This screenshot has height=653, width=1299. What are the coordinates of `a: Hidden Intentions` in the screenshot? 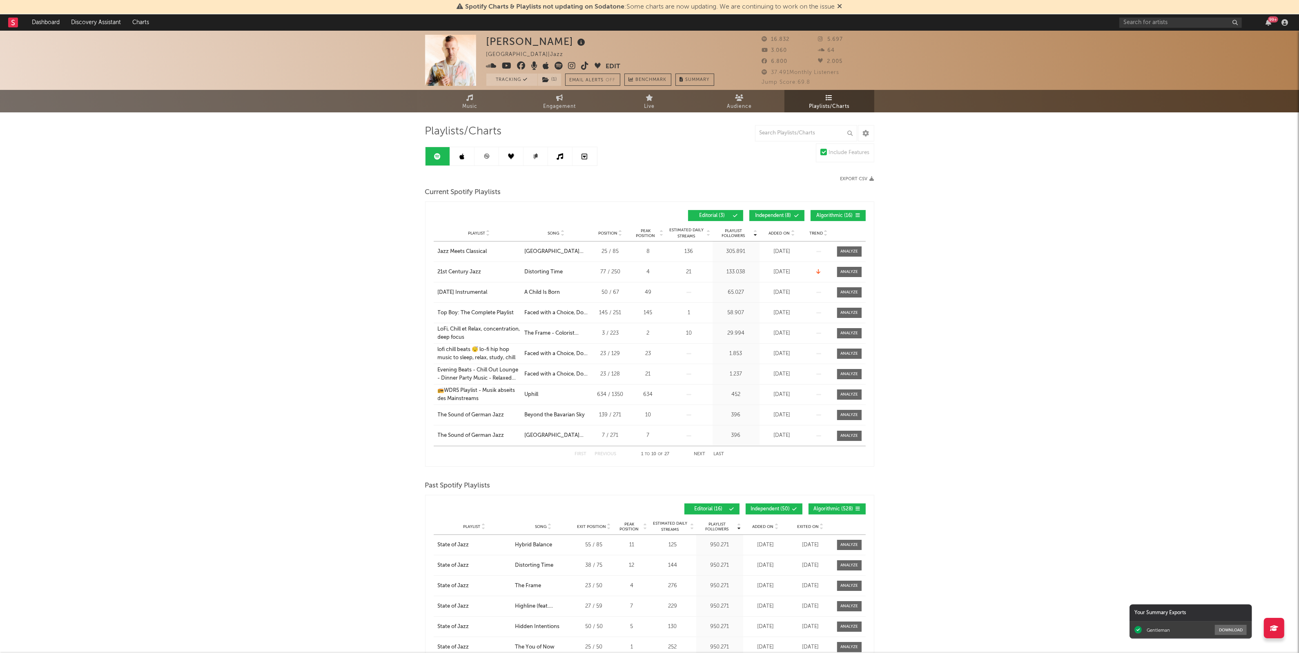 It's located at (543, 627).